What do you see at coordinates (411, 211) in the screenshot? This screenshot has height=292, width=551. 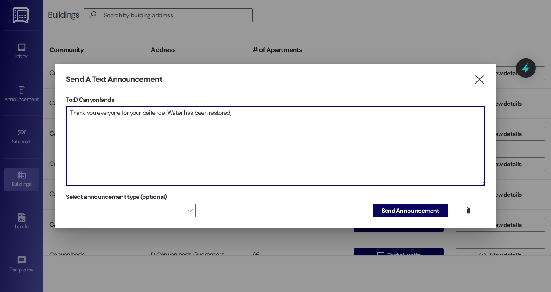 I see `button: Send Announcement` at bounding box center [411, 211].